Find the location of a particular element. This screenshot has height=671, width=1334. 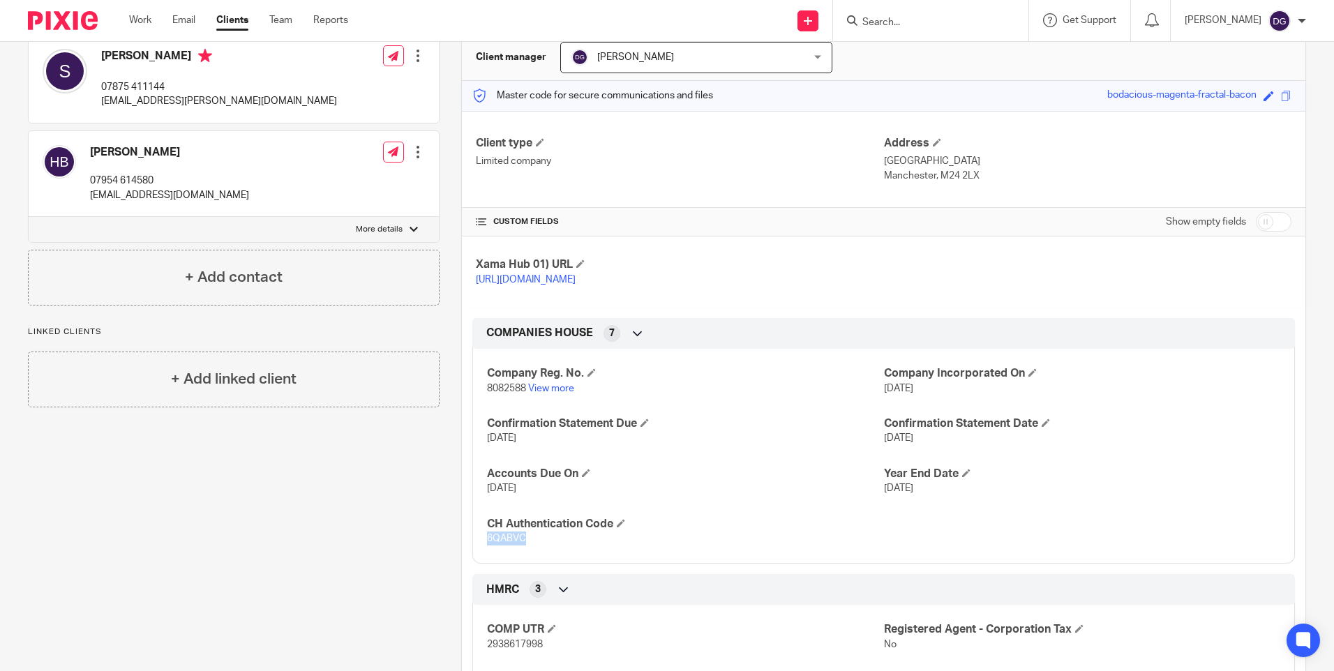

p: Limited company is located at coordinates (680, 161).